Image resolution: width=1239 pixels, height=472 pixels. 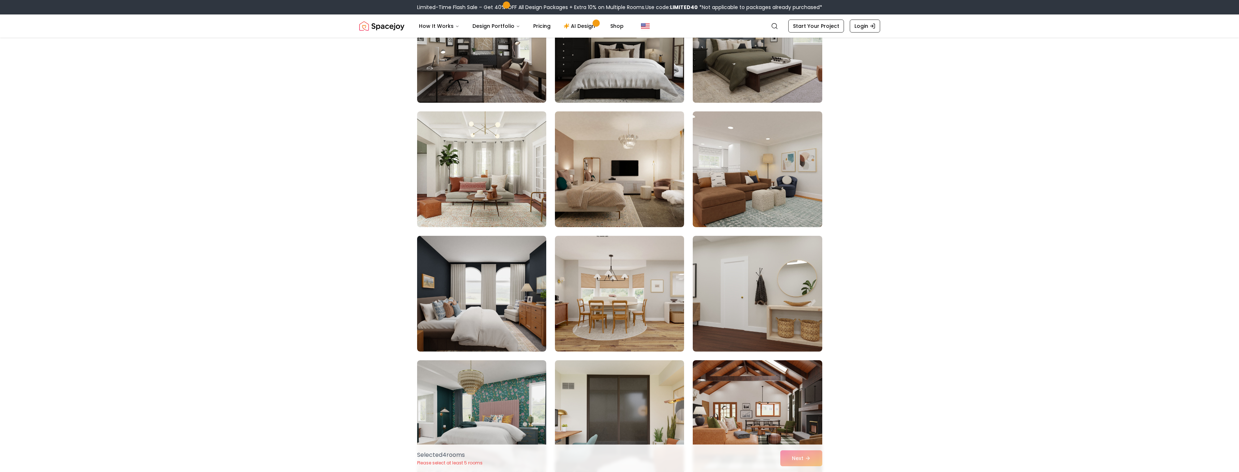 I want to click on a: Spacejoy, so click(x=382, y=26).